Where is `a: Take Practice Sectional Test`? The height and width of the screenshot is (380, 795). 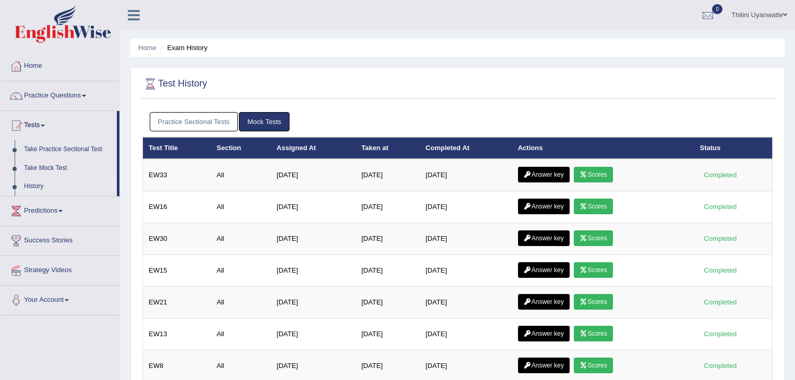 a: Take Practice Sectional Test is located at coordinates (68, 150).